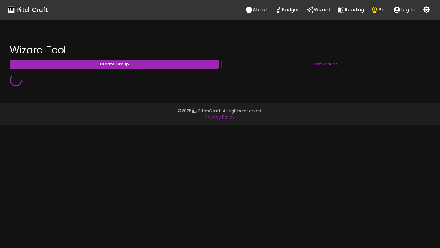  What do you see at coordinates (27, 10) in the screenshot?
I see `div: 🎹 PitchCraft` at bounding box center [27, 10].